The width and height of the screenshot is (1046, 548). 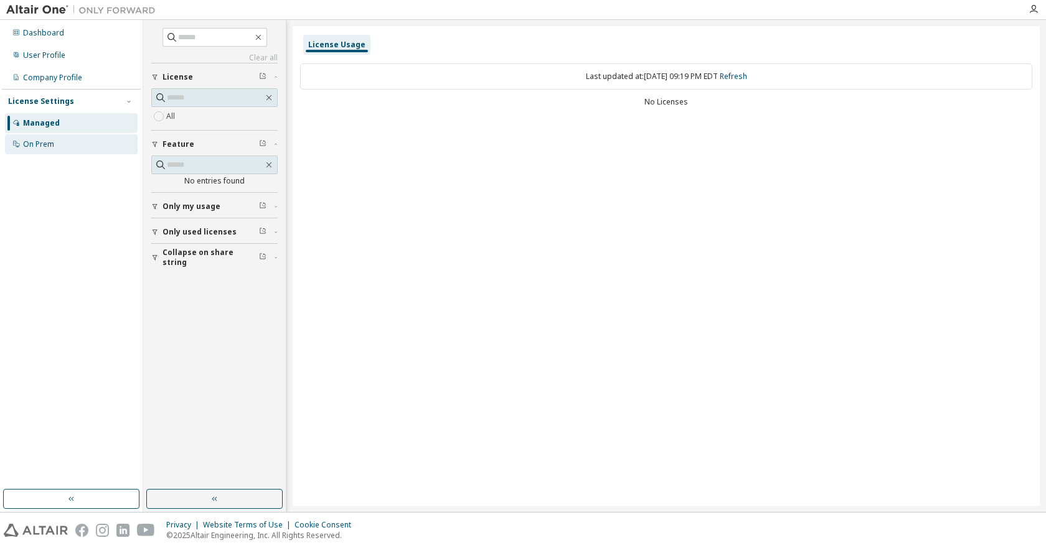 What do you see at coordinates (82, 530) in the screenshot?
I see `img: facebook.svg` at bounding box center [82, 530].